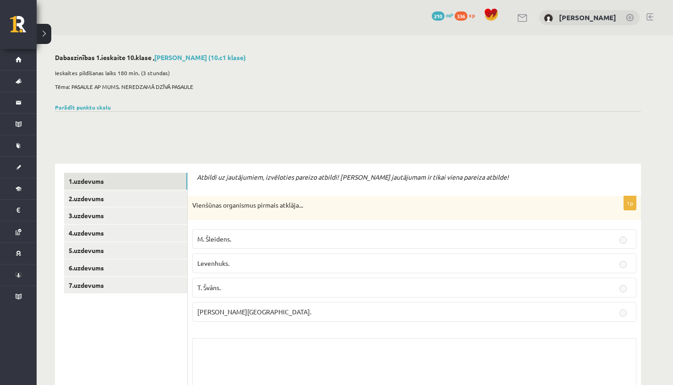 This screenshot has height=385, width=673. Describe the element at coordinates (467, 15) in the screenshot. I see `a: 336 xp` at that location.